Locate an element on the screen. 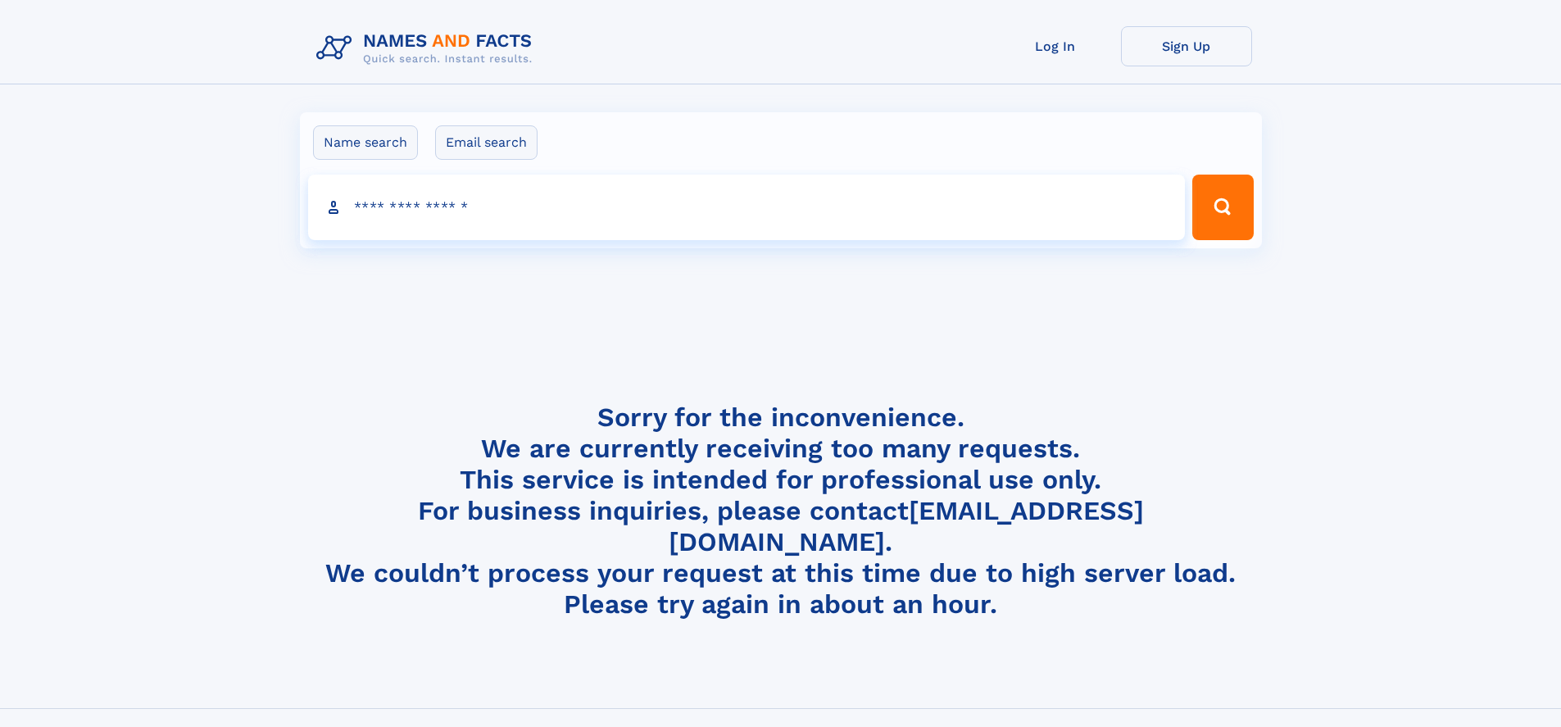 This screenshot has height=727, width=1561. h4: Sorry for the inconvenience. We are currently receiving too many requests. This service is intend... is located at coordinates (781, 511).